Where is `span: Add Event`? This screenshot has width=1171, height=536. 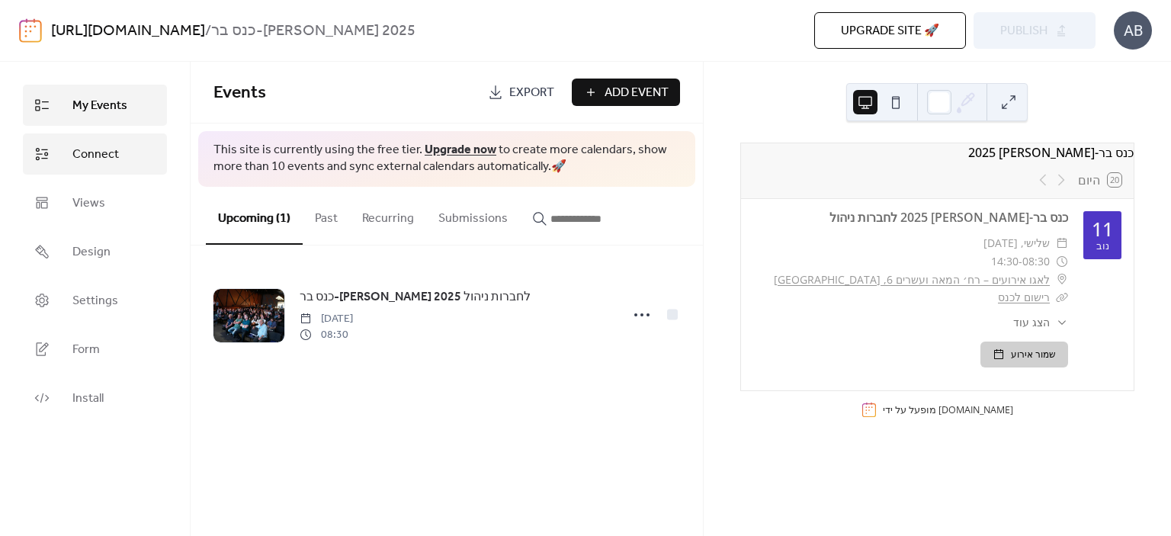 span: Add Event is located at coordinates (637, 93).